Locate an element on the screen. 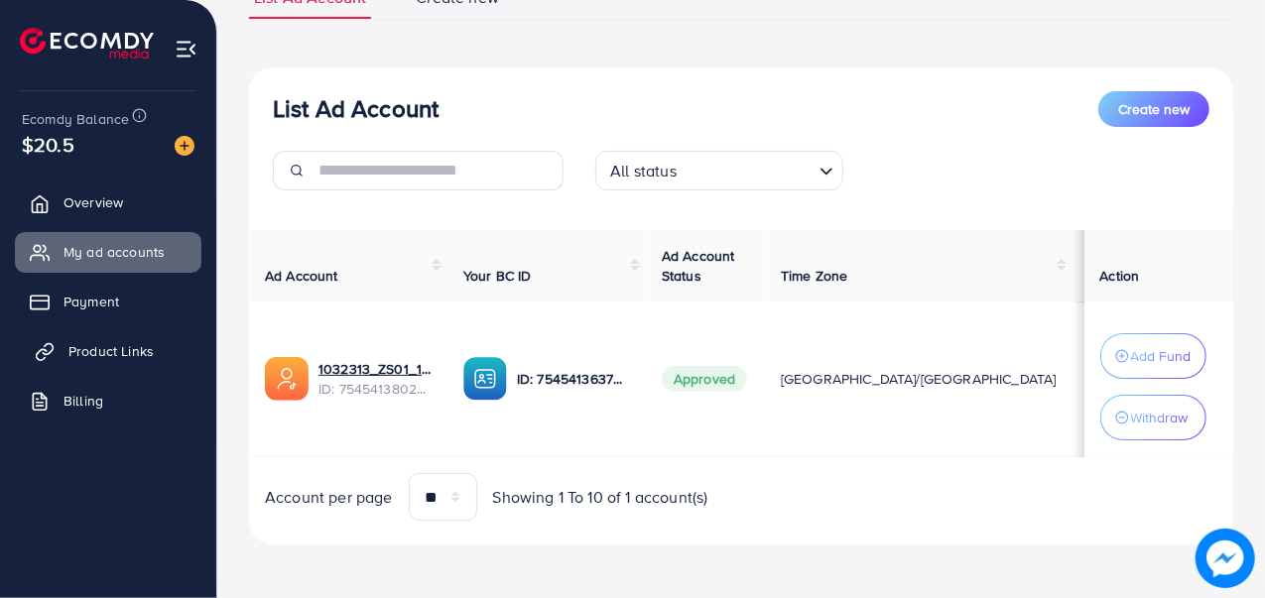 The width and height of the screenshot is (1265, 598). span: My ad accounts is located at coordinates (114, 252).